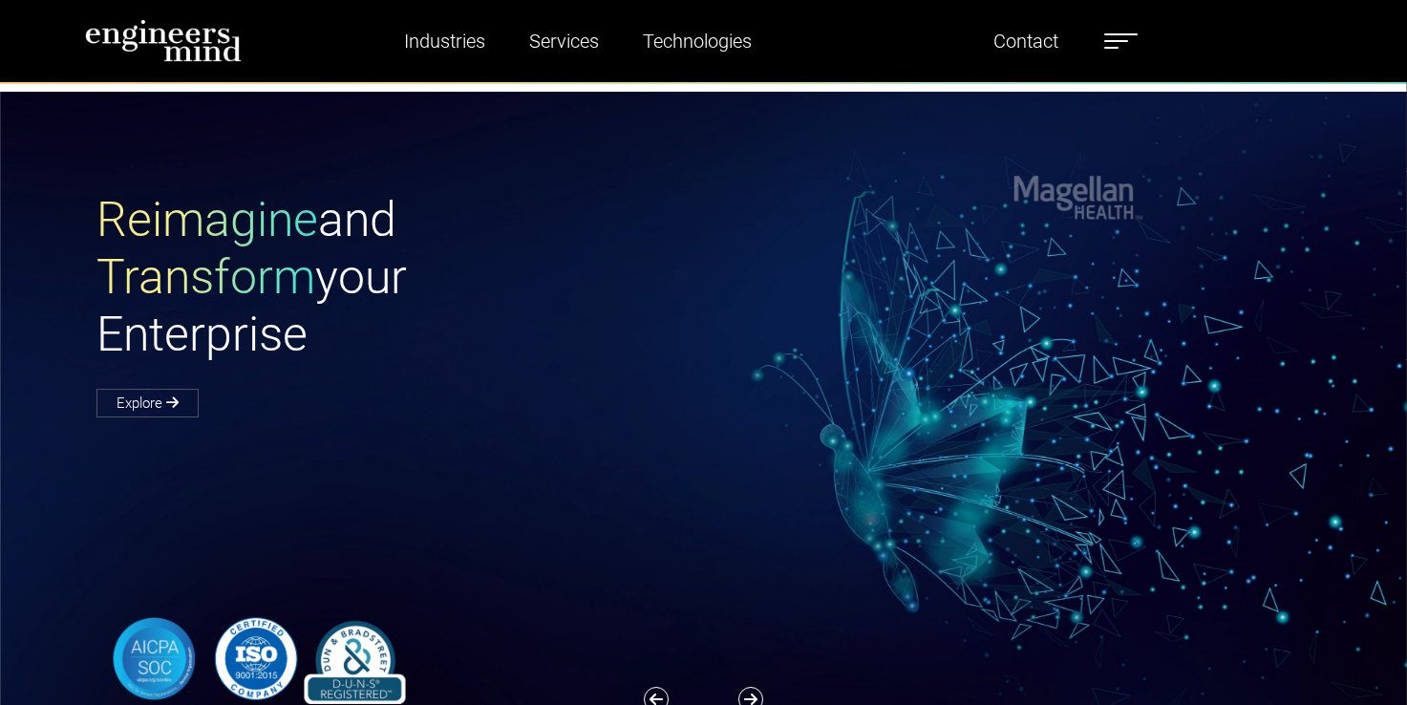  Describe the element at coordinates (563, 41) in the screenshot. I see `a: Services` at that location.